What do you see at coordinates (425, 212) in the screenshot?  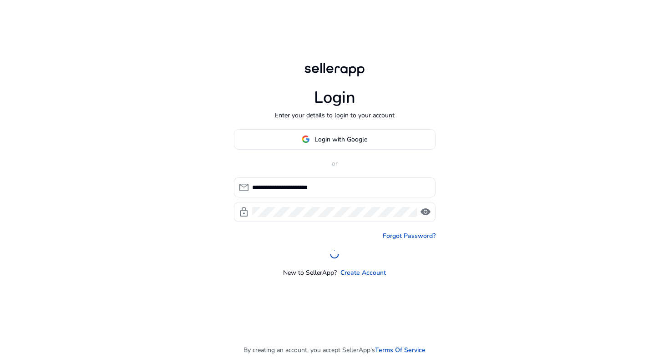 I see `span: visibility` at bounding box center [425, 212].